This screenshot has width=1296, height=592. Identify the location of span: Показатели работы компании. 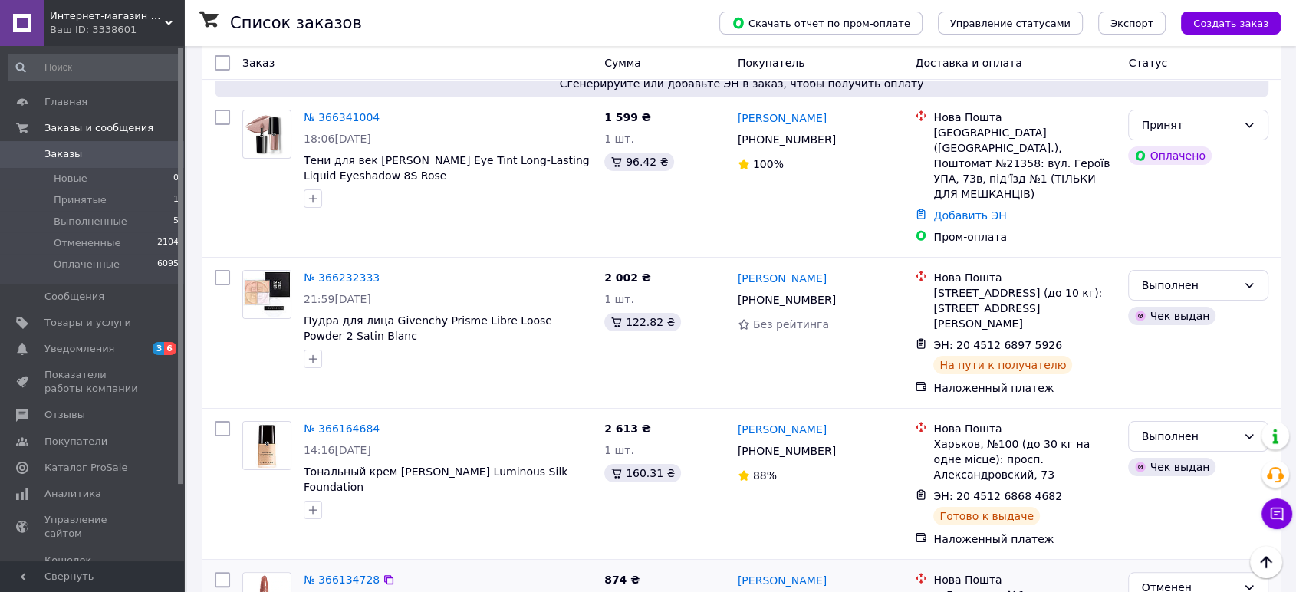
(93, 382).